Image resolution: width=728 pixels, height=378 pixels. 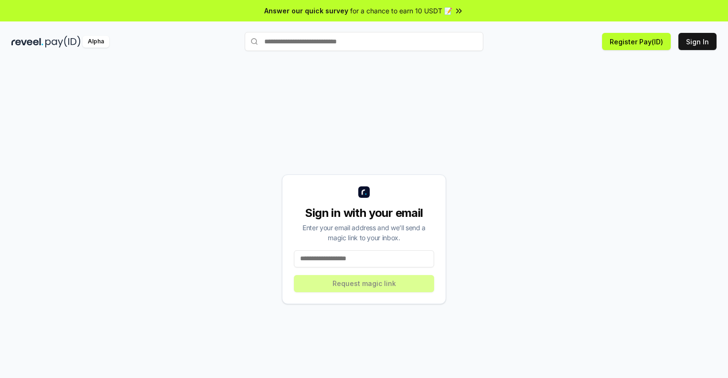 I want to click on span: for a chance to earn 10 USDT 📝, so click(x=401, y=10).